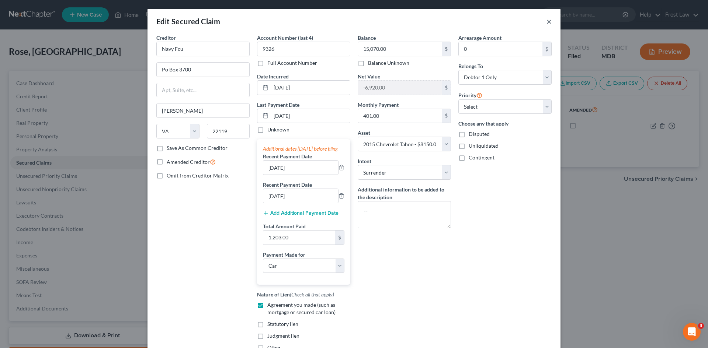 This screenshot has width=708, height=348. Describe the element at coordinates (366, 38) in the screenshot. I see `label: Balance` at that location.